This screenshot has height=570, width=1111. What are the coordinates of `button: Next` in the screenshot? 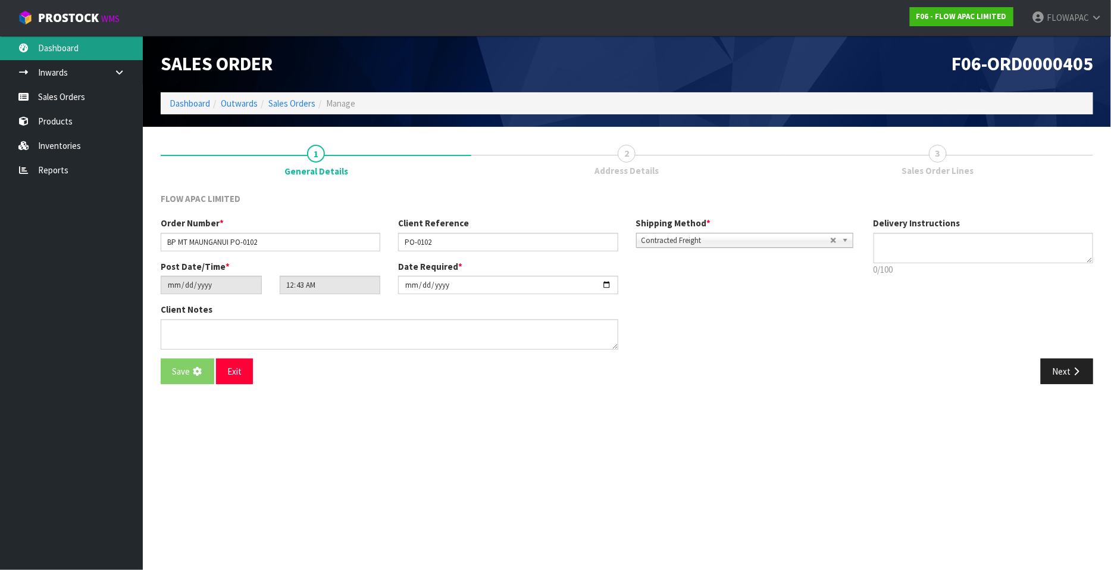 It's located at (1067, 371).